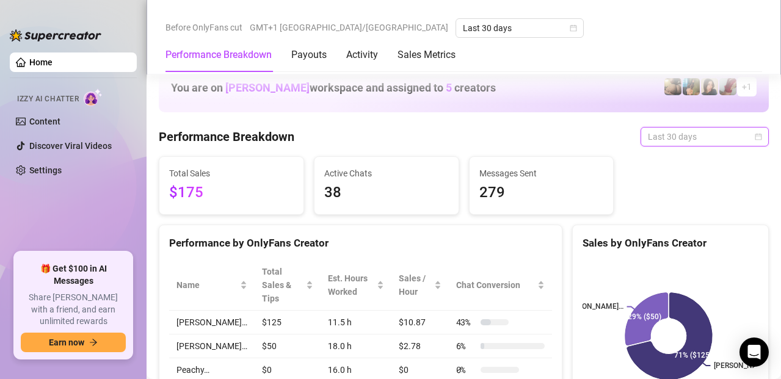  What do you see at coordinates (691, 87) in the screenshot?
I see `img: Milly` at bounding box center [691, 87].